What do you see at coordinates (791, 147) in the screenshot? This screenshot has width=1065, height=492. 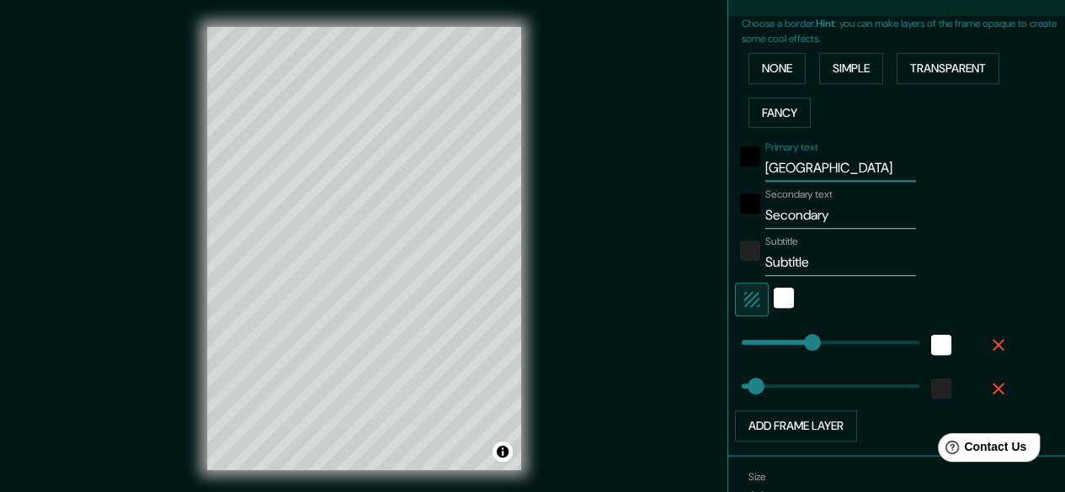 I see `label: Primary text` at bounding box center [791, 147].